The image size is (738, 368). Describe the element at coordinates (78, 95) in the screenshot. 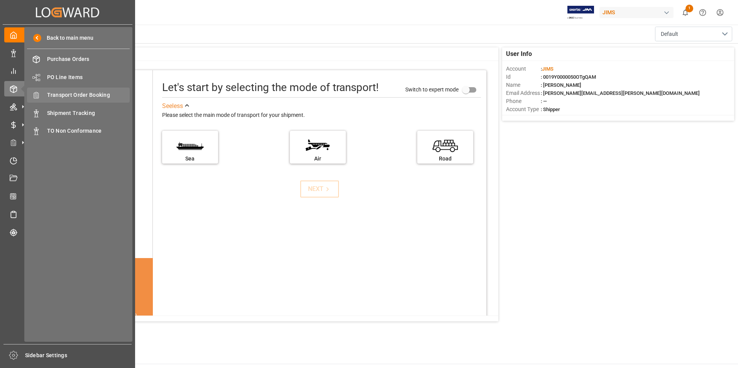

I see `a: Transport Order Booking` at that location.